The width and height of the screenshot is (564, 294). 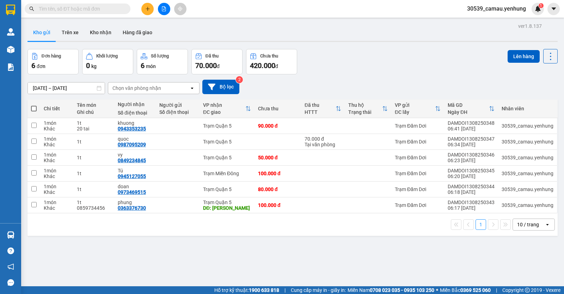 I want to click on strong: 0369 525 060, so click(x=475, y=290).